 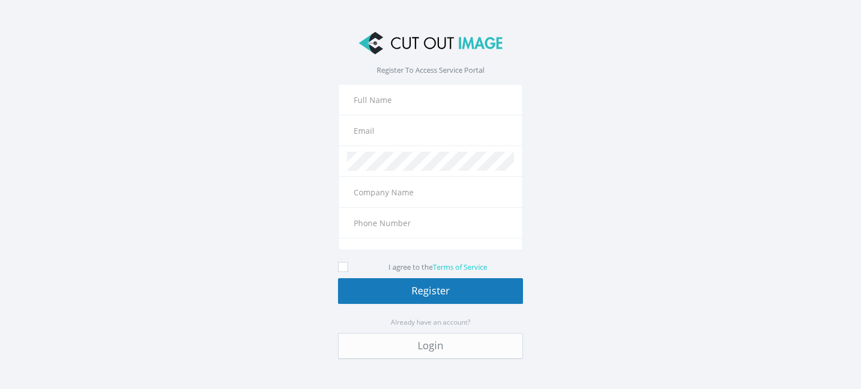 What do you see at coordinates (430, 192) in the screenshot?
I see `input: Company Name` at bounding box center [430, 192].